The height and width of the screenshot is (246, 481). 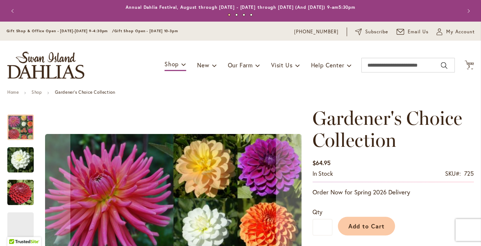 I want to click on div: DAY DREAMER, so click(x=24, y=221).